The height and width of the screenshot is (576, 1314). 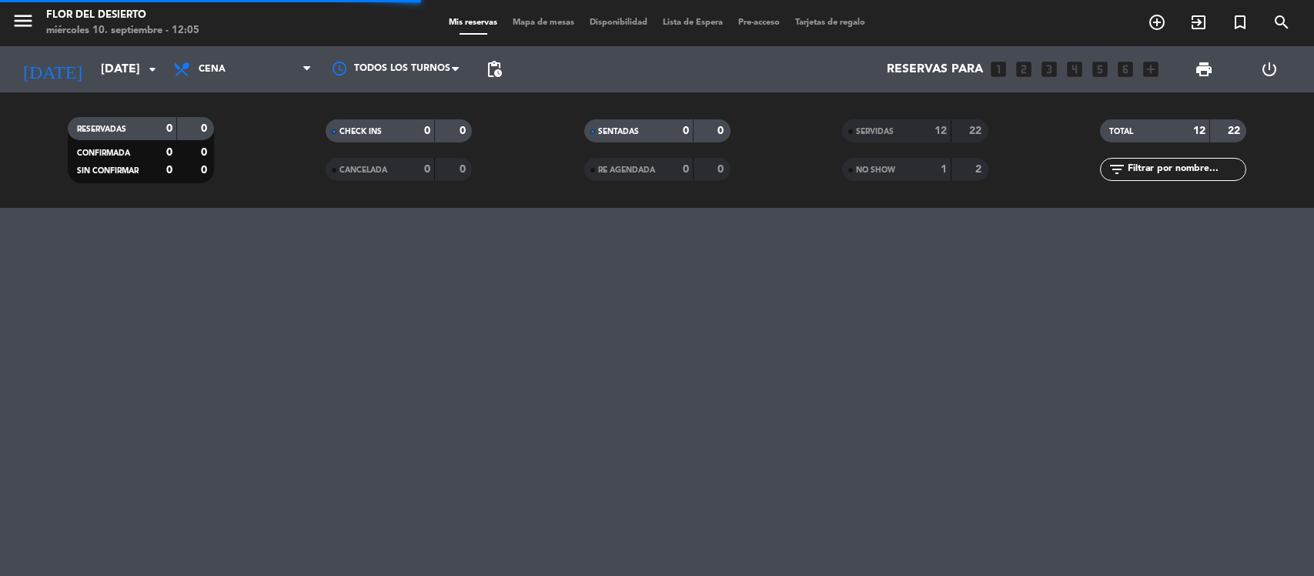 What do you see at coordinates (875, 132) in the screenshot?
I see `span: SERVIDAS` at bounding box center [875, 132].